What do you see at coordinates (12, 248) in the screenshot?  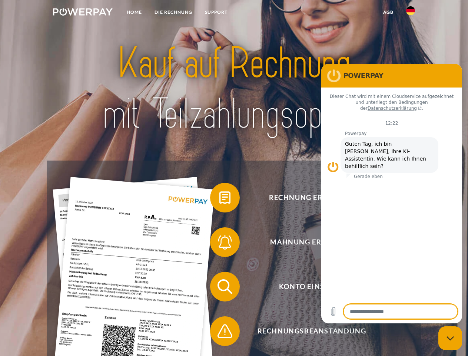 I see `button: Datei hochladen` at bounding box center [12, 248].